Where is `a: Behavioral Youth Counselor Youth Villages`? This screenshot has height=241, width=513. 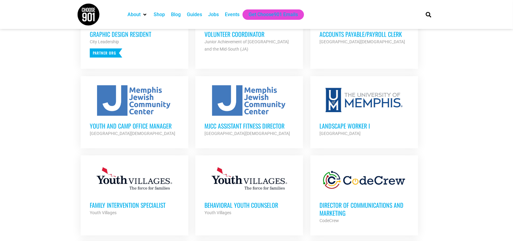
a: Behavioral Youth Counselor Youth Villages is located at coordinates (249, 190).